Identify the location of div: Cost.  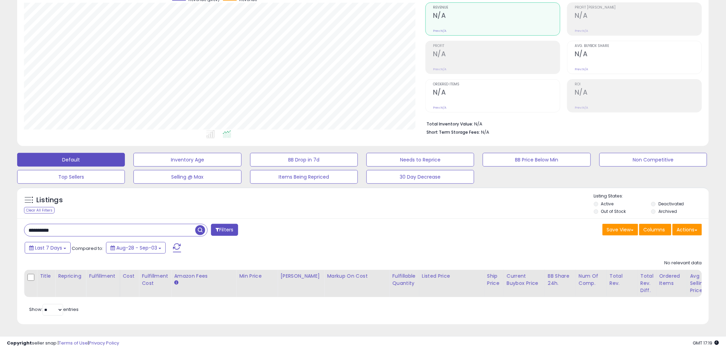
(129, 276).